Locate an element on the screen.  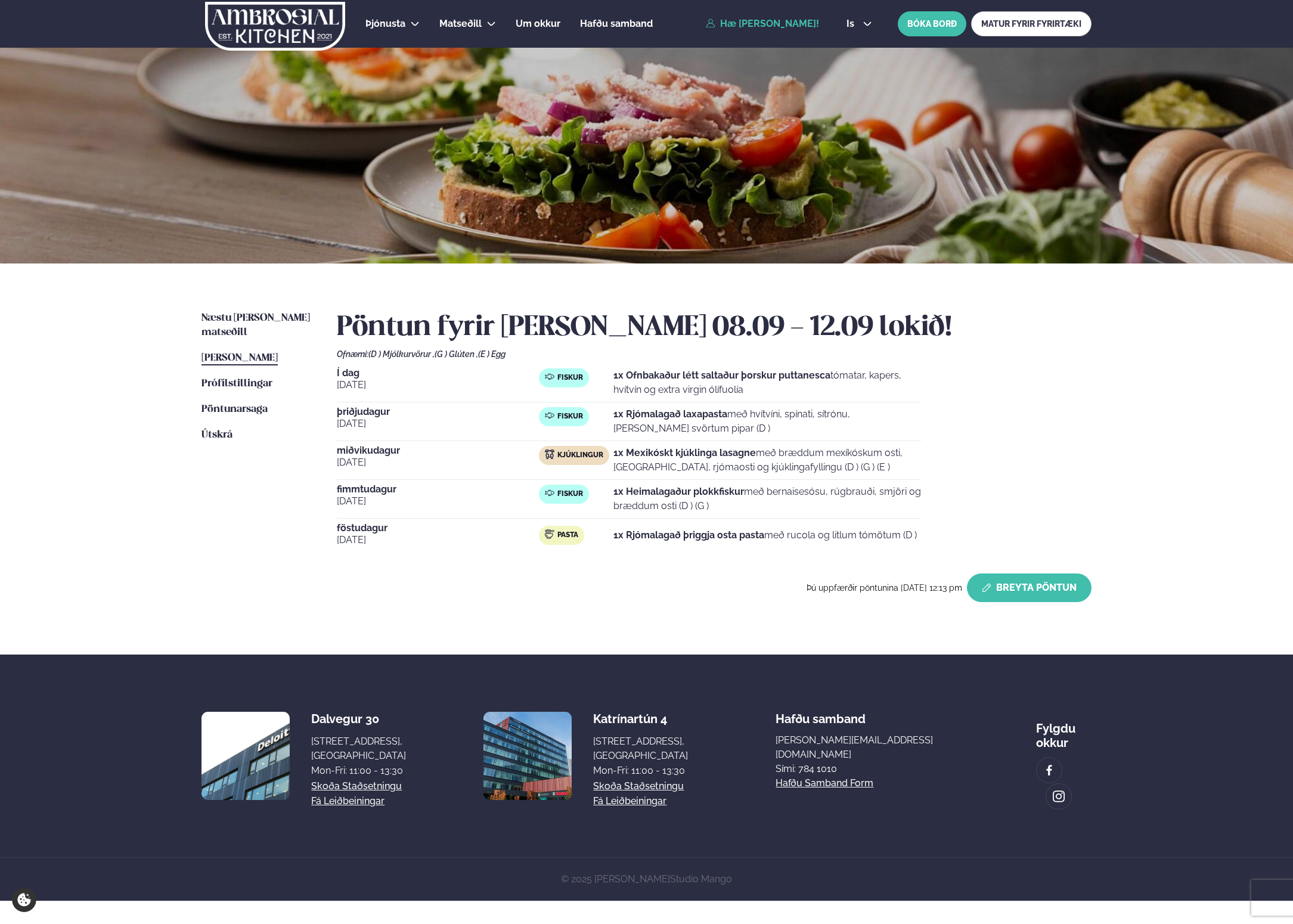
span: Prófílstillingar is located at coordinates (237, 383).